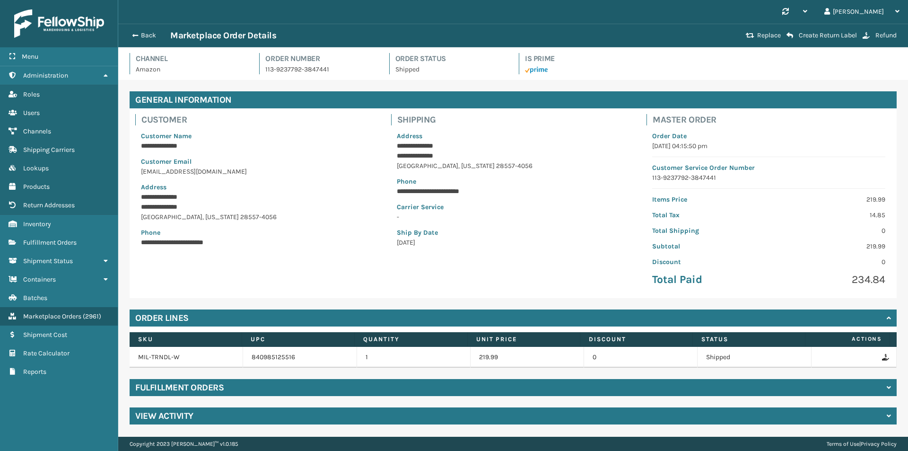 The height and width of the screenshot is (451, 908). What do you see at coordinates (772, 120) in the screenshot?
I see `h4: Master Order` at bounding box center [772, 120].